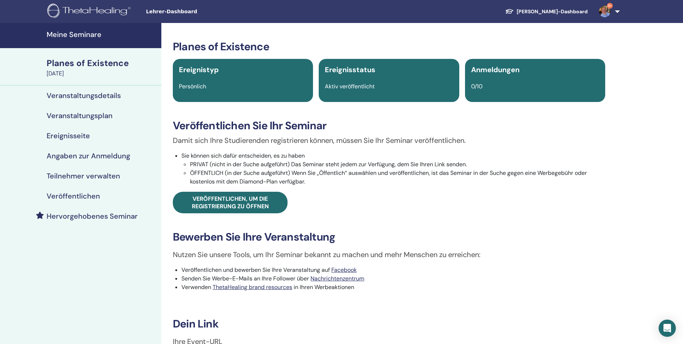  I want to click on div: Open Intercom Messenger, so click(667, 328).